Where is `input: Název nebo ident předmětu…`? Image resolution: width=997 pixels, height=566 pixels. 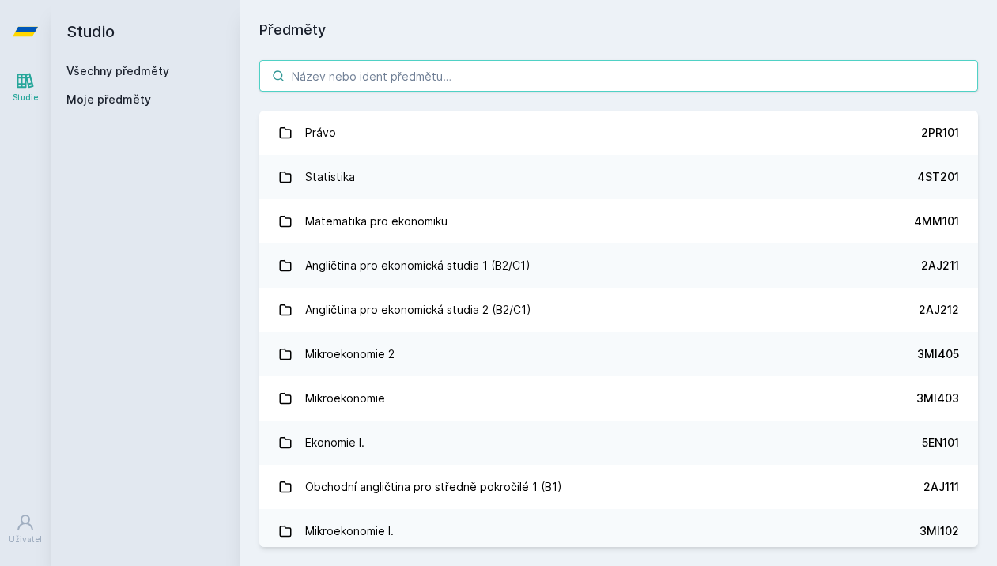
input: Název nebo ident předmětu… is located at coordinates (618, 76).